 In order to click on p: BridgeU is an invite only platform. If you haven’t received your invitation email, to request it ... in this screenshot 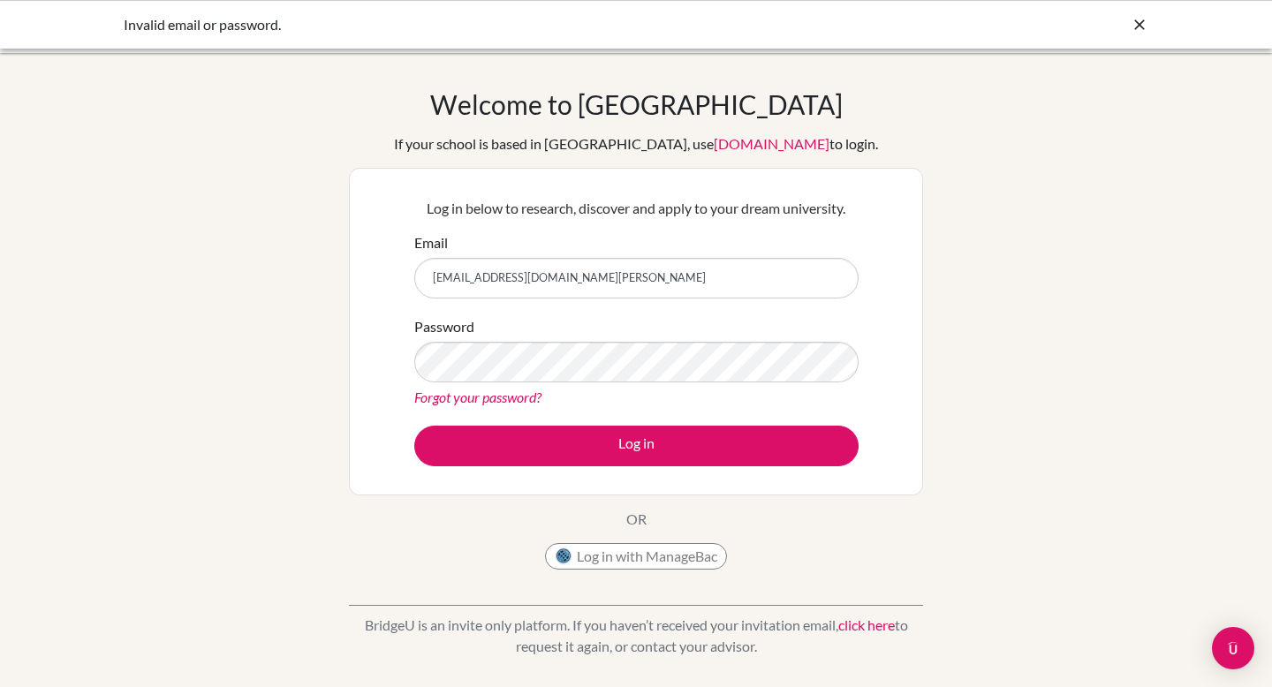, I will do `click(636, 636)`.